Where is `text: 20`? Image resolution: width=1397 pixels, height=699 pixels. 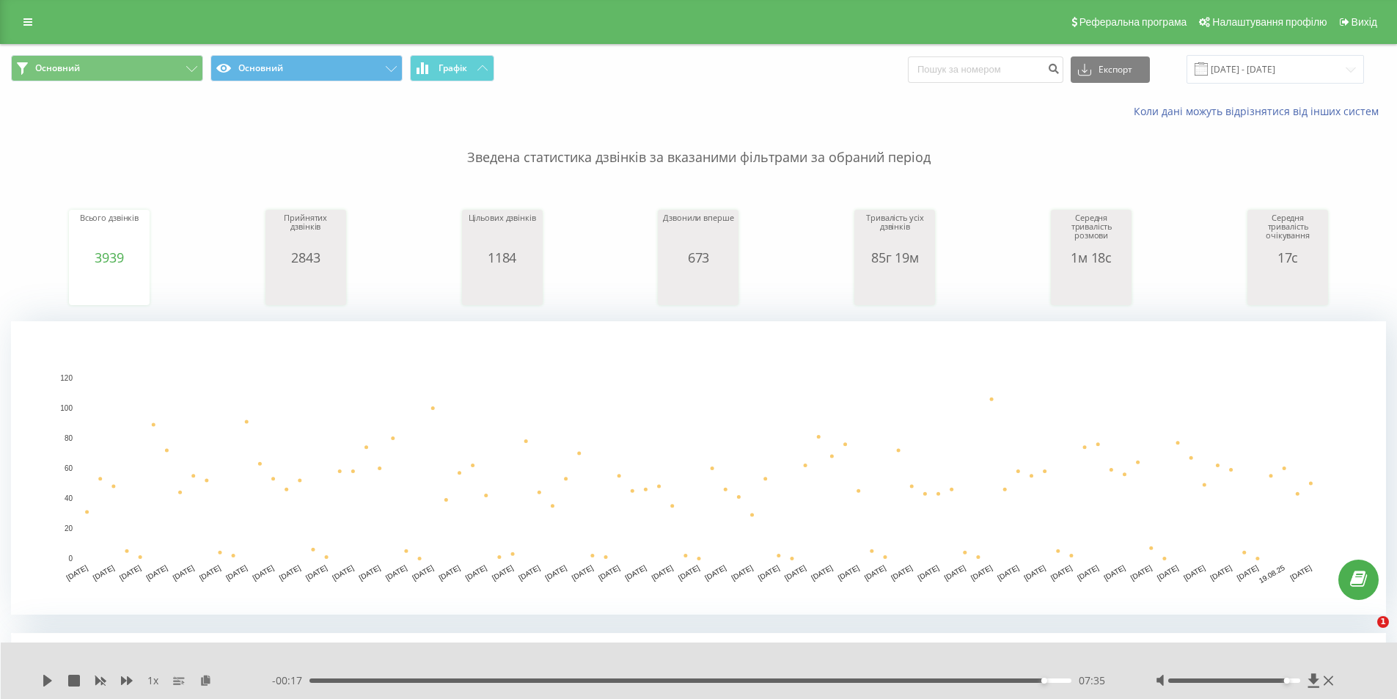 text: 20 is located at coordinates (69, 528).